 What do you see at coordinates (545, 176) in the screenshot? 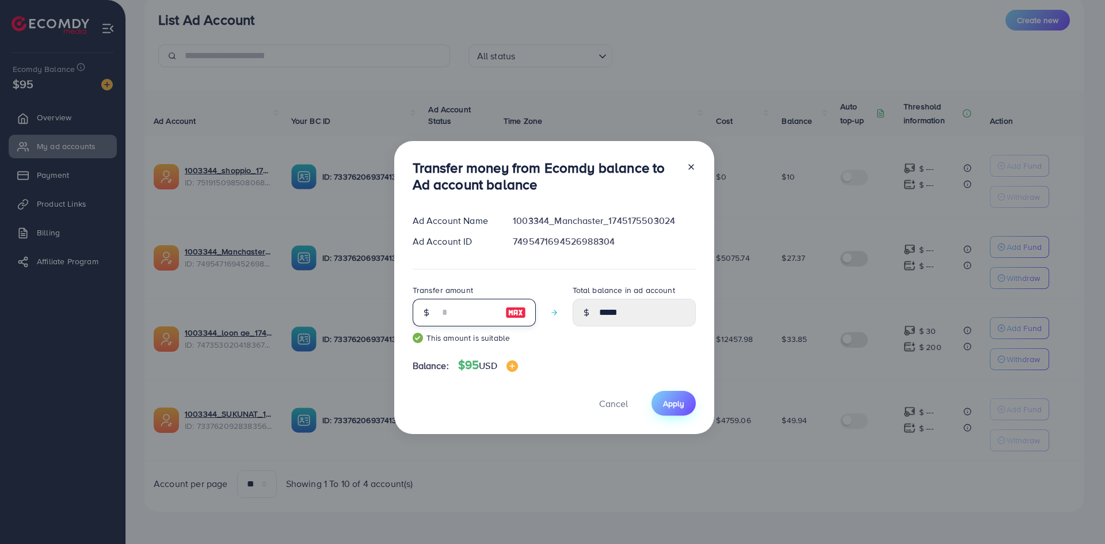
I see `h3: Transfer money from Ecomdy balance to Ad account balance` at bounding box center [545, 176].